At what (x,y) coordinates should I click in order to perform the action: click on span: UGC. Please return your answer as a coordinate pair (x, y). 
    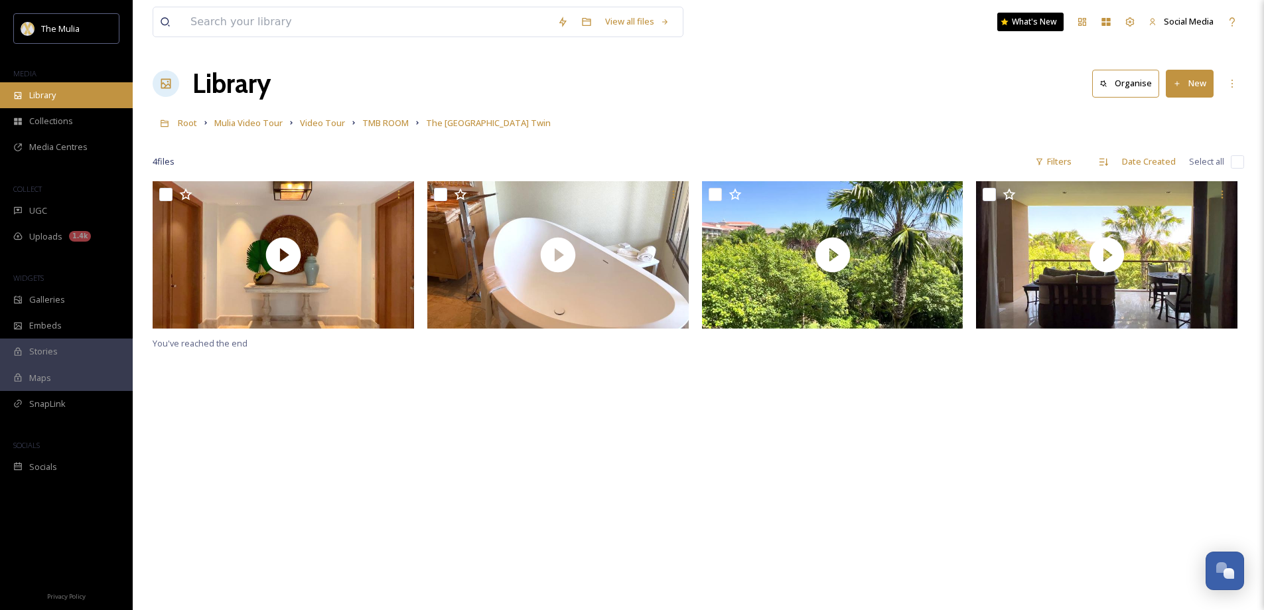
    Looking at the image, I should click on (38, 210).